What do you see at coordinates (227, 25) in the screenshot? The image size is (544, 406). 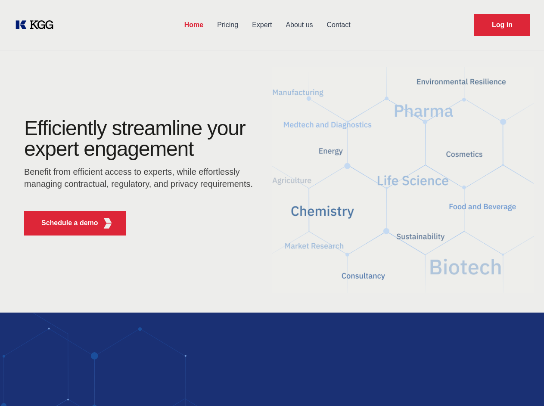 I see `a: Pricing` at bounding box center [227, 25].